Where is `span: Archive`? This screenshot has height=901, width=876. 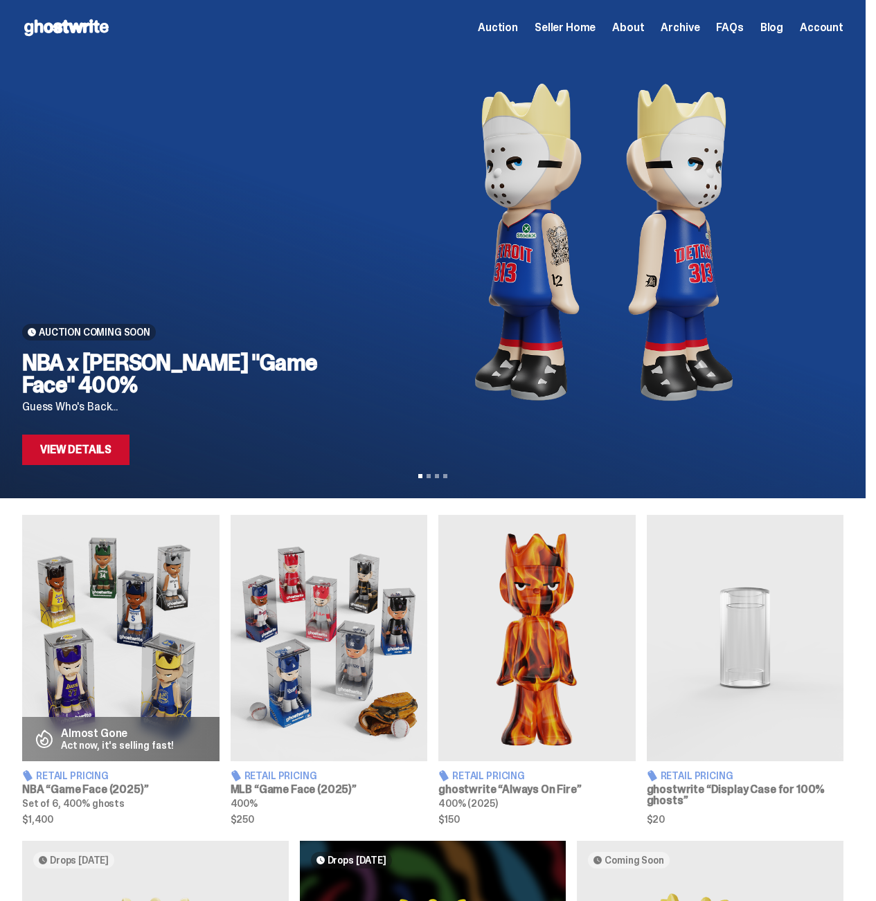
span: Archive is located at coordinates (680, 28).